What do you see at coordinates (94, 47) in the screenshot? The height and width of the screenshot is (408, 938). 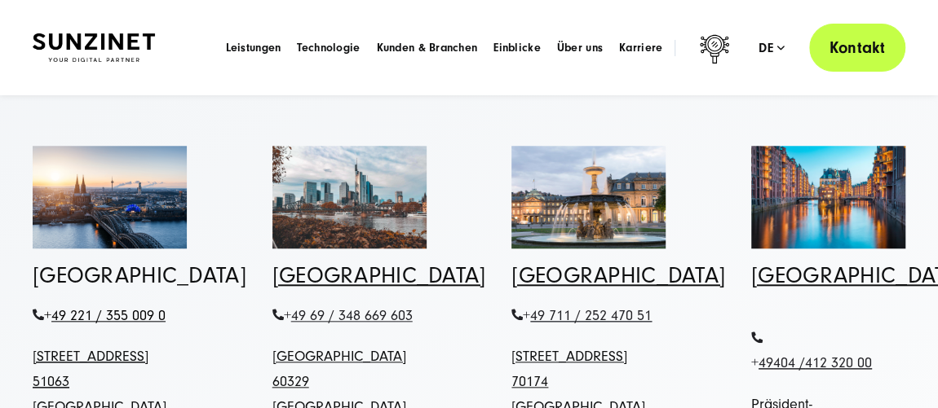 I see `img: SUNZINET Full Service Digital Agentur` at bounding box center [94, 47].